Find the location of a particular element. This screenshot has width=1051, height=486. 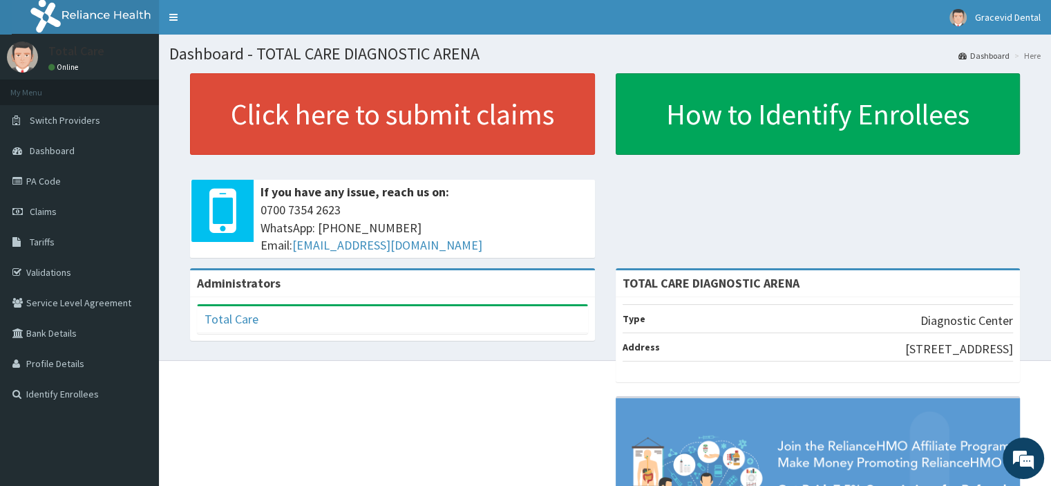

div: Minimize live chat window is located at coordinates (243, 23).